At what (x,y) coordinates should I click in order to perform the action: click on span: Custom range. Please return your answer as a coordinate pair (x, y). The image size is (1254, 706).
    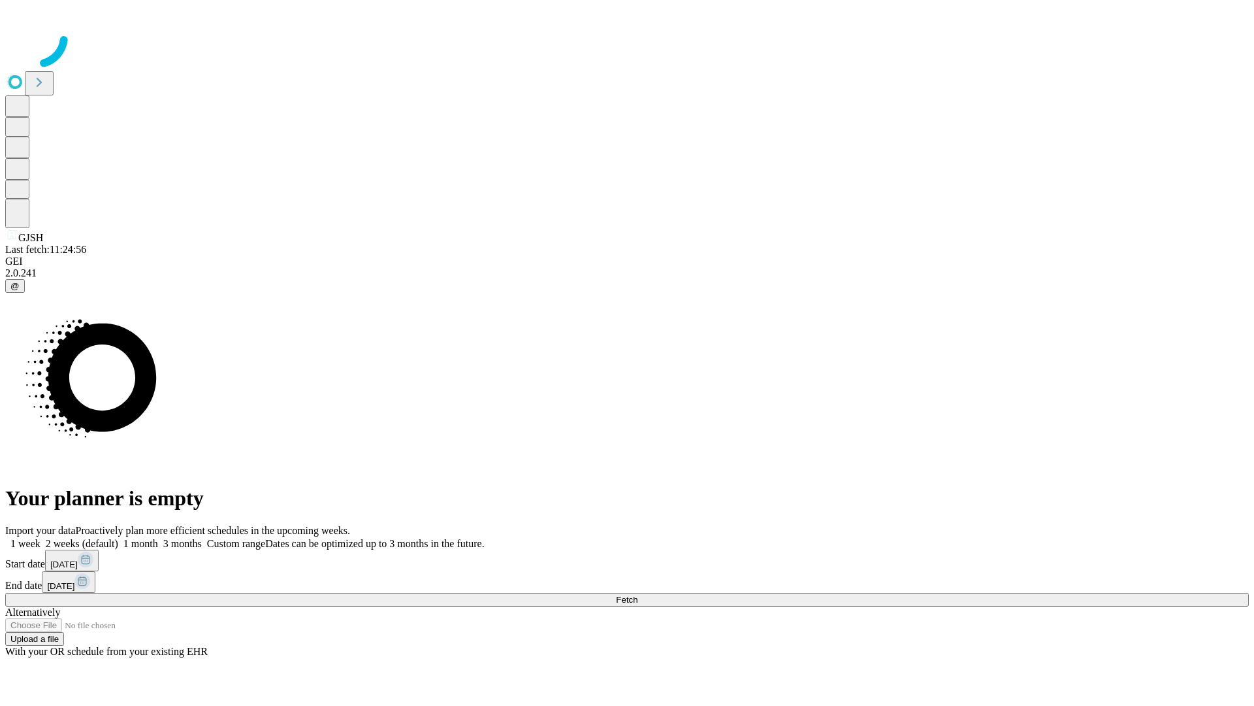
    Looking at the image, I should click on (236, 543).